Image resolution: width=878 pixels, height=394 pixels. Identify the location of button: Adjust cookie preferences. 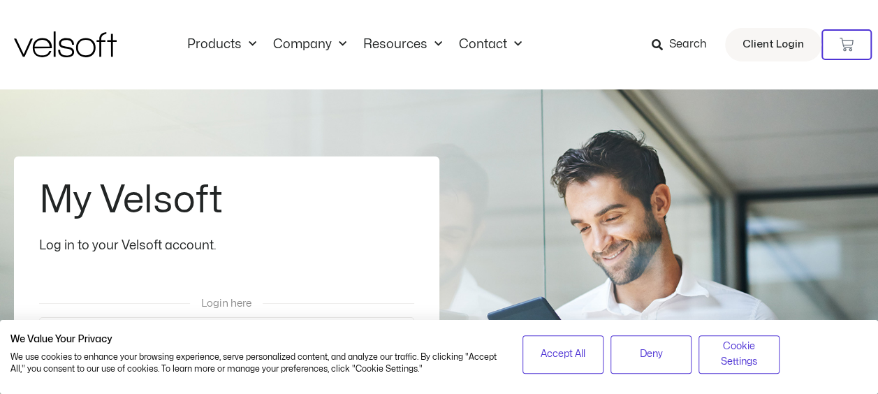
(739, 354).